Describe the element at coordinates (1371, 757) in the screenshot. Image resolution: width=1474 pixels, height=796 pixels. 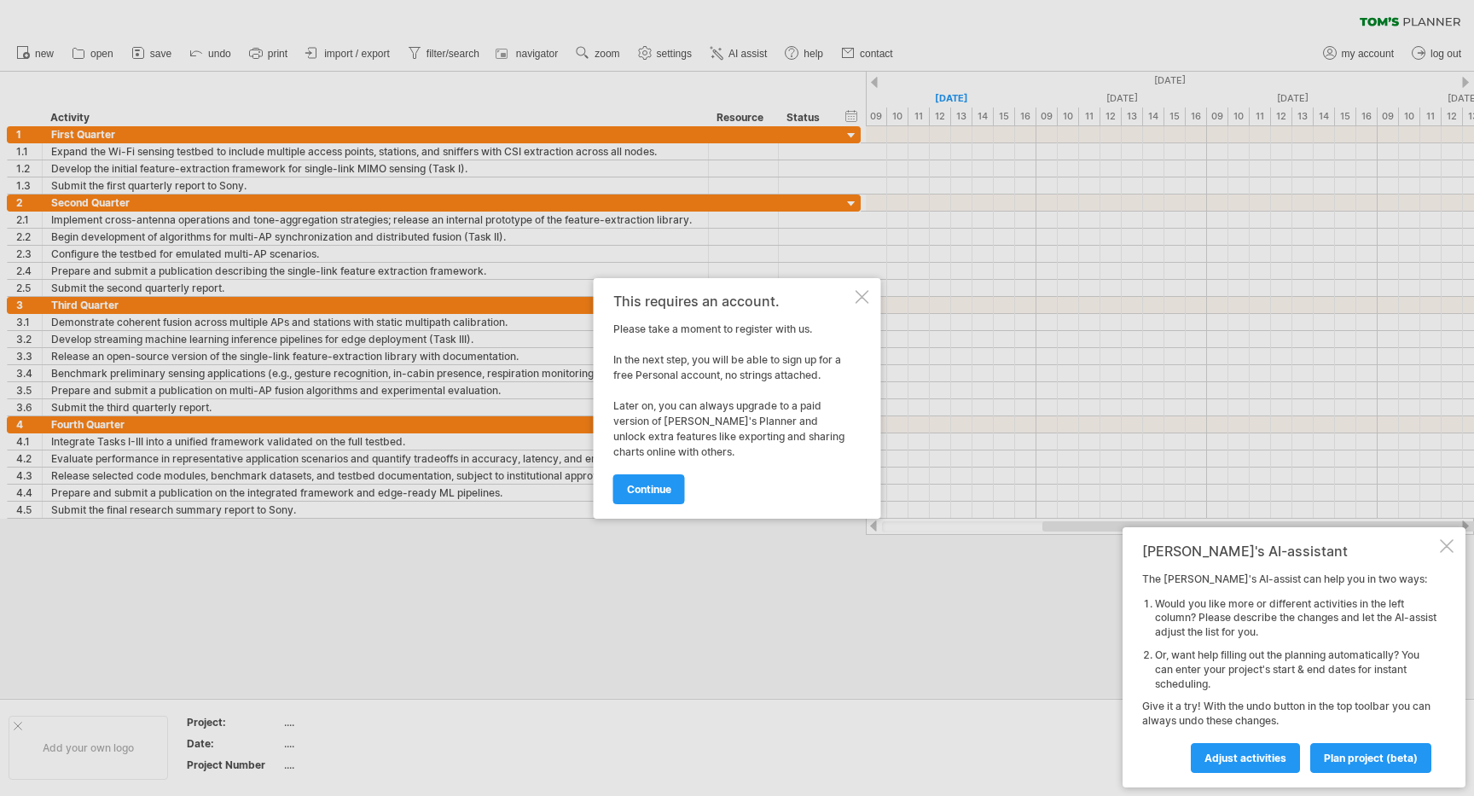
I see `span: plan project (beta)` at that location.